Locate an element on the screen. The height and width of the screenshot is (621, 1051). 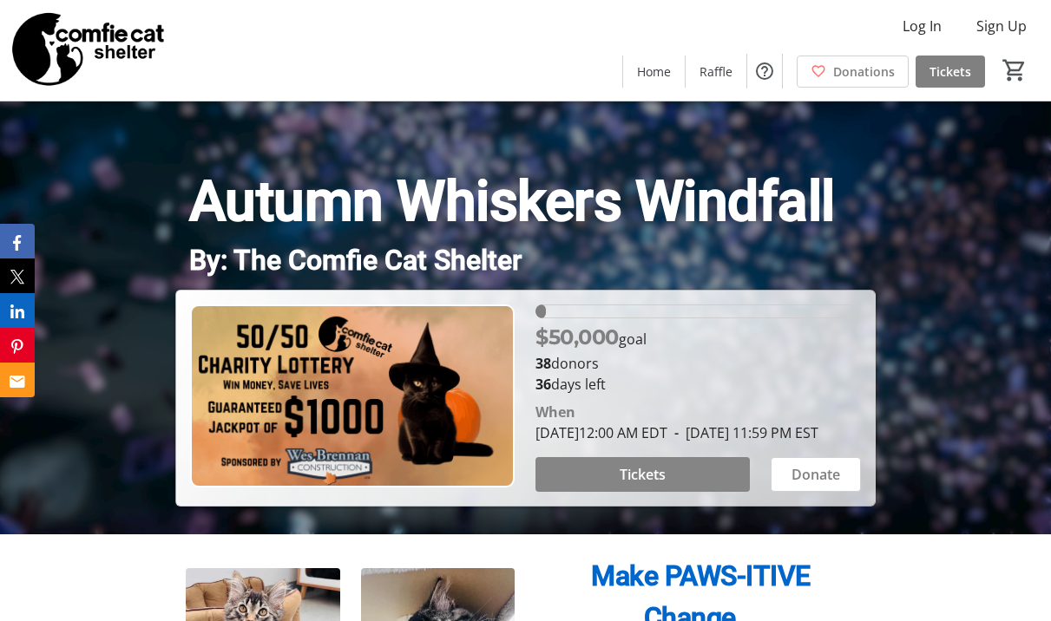
button: Donate is located at coordinates (816, 475).